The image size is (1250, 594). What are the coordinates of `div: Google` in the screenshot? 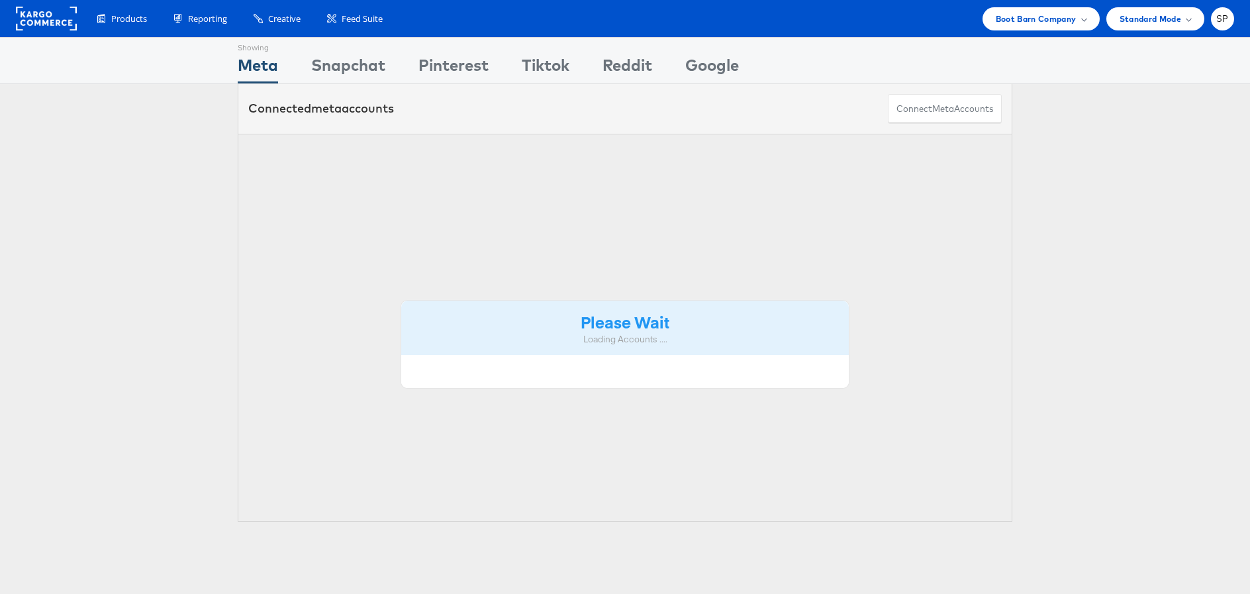 It's located at (712, 68).